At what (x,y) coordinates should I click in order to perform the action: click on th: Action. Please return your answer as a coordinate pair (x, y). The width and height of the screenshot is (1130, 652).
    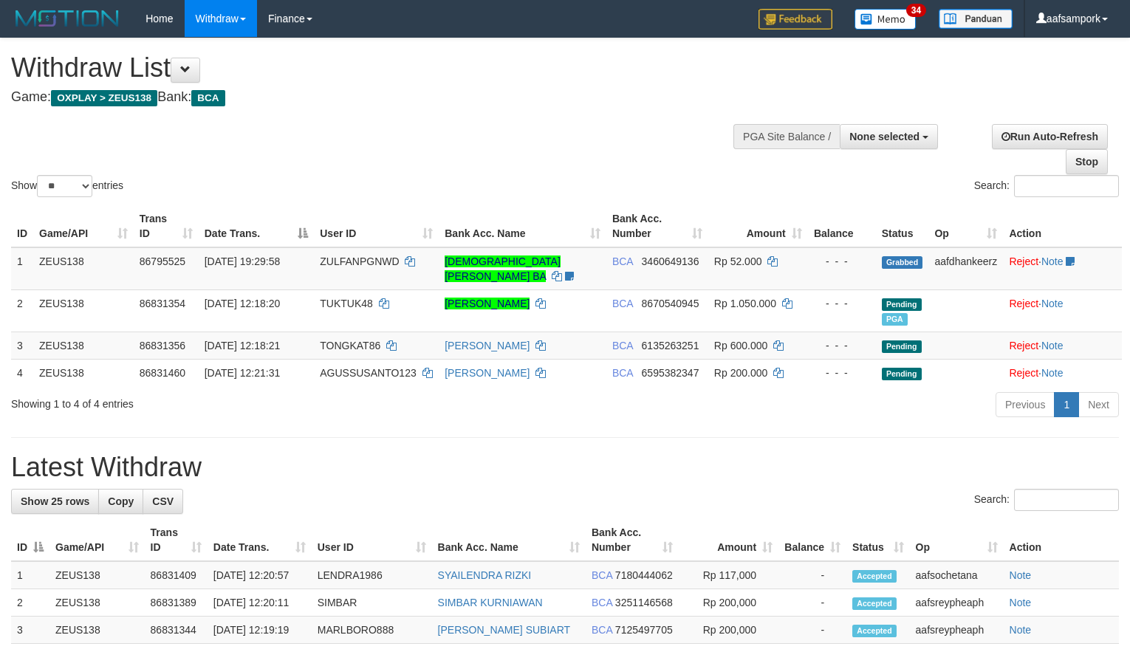
    Looking at the image, I should click on (1062, 226).